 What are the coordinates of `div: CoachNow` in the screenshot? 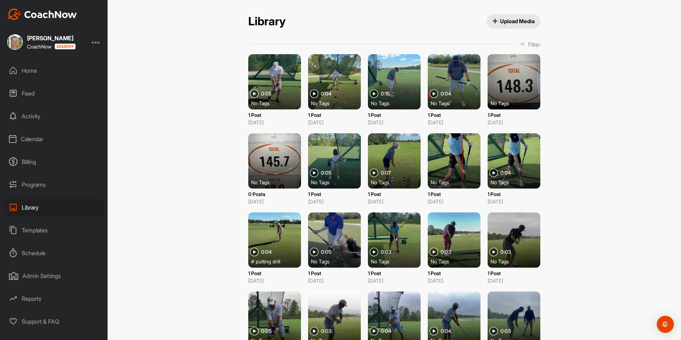 It's located at (51, 46).